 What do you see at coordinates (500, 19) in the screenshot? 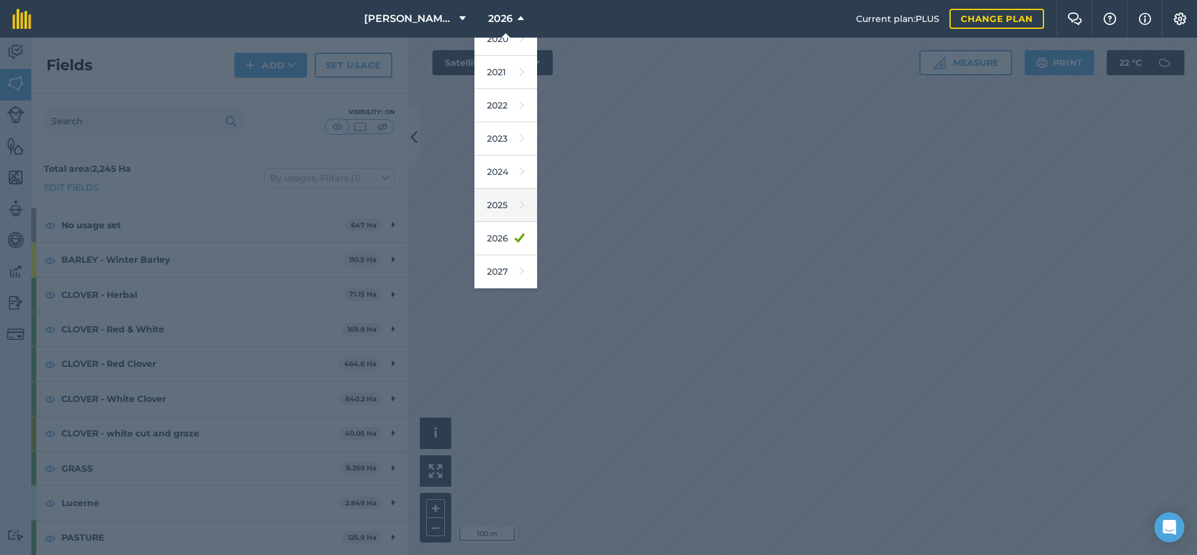
I see `span: 2026` at bounding box center [500, 19].